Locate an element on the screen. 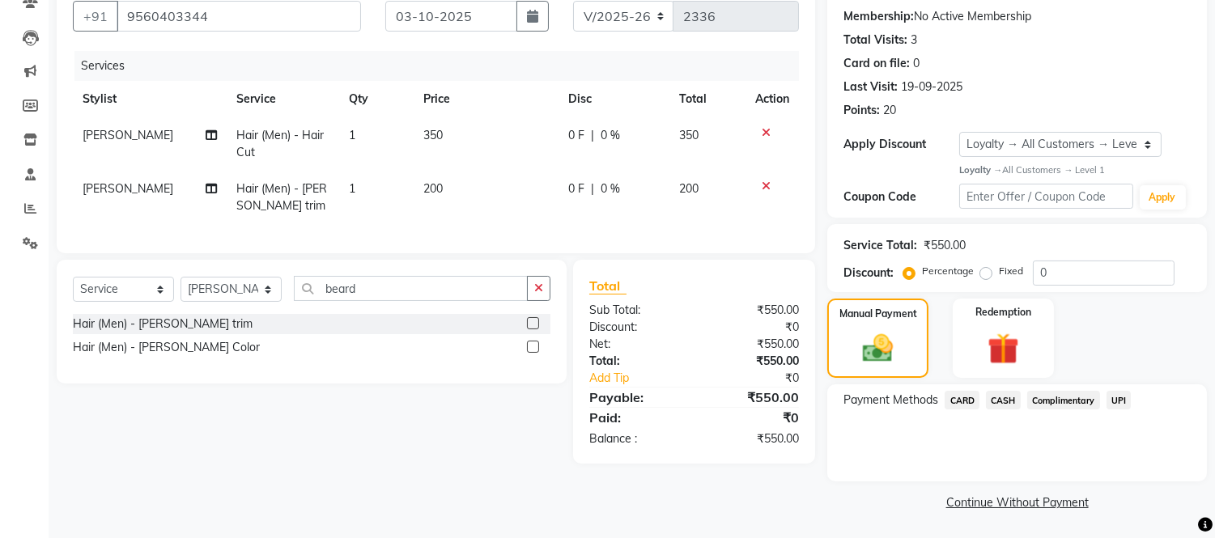  div: Balance : is located at coordinates (635, 439).